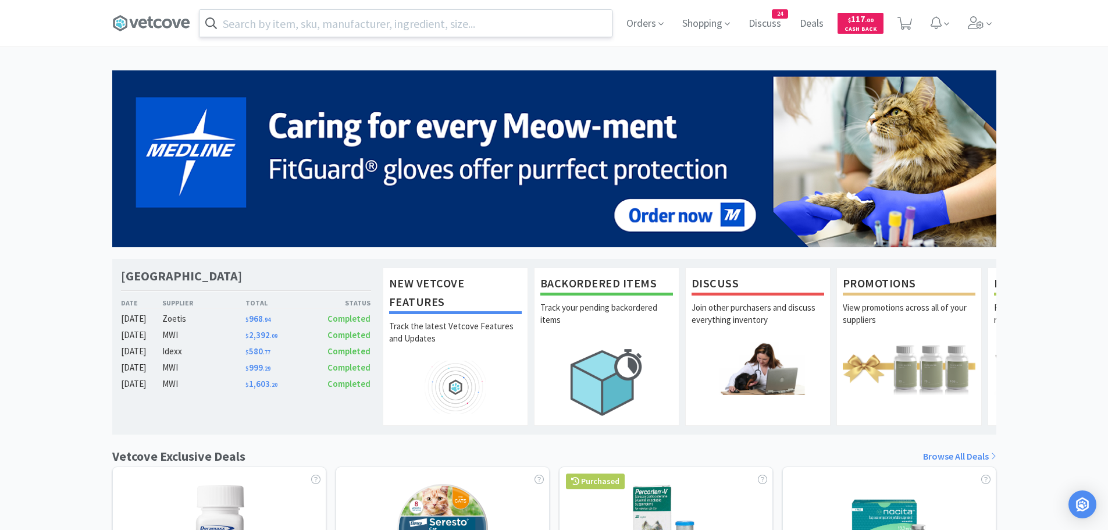  Describe the element at coordinates (607, 382) in the screenshot. I see `img: hero_backorders.png` at that location.